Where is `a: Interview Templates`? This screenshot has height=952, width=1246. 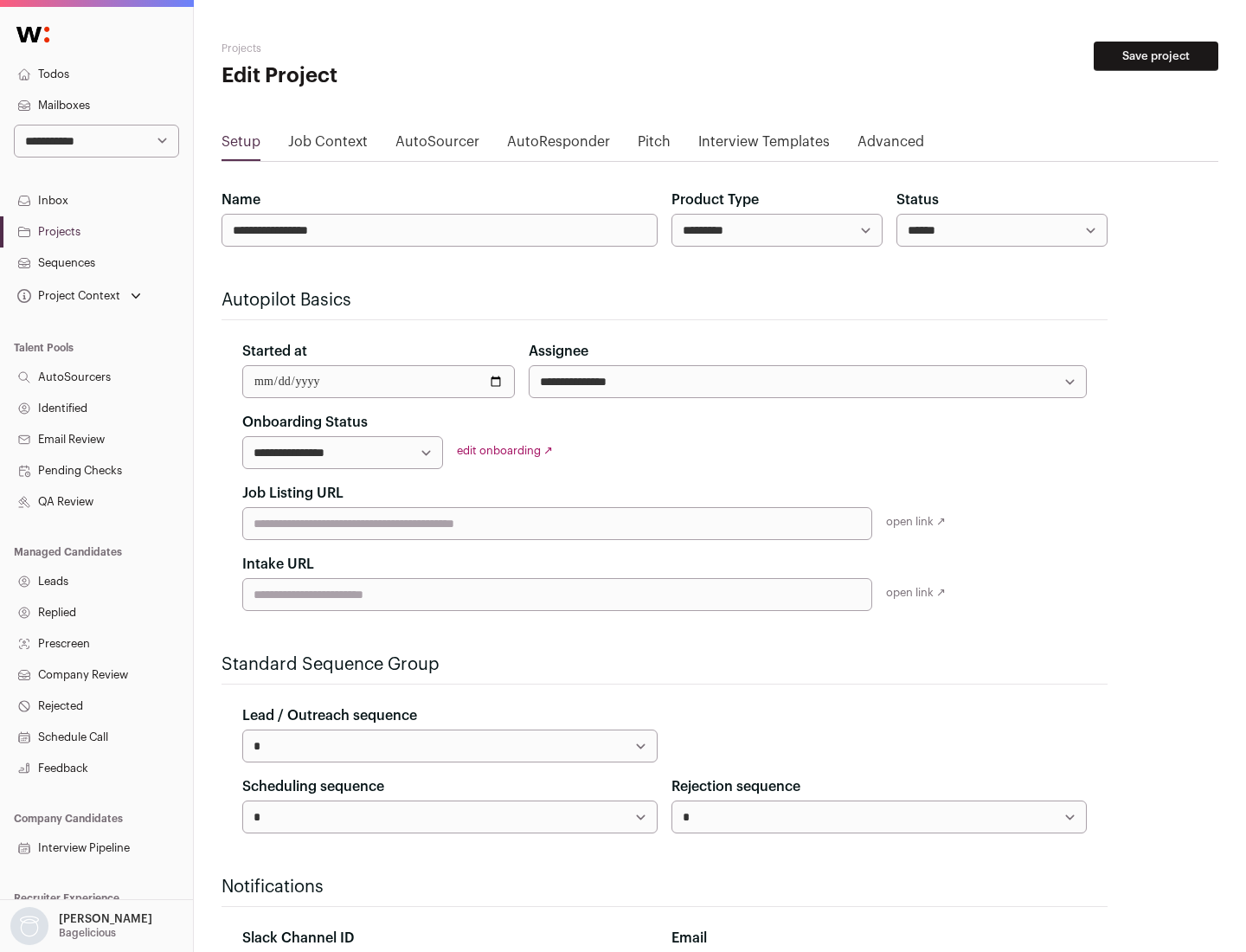 a: Interview Templates is located at coordinates (764, 145).